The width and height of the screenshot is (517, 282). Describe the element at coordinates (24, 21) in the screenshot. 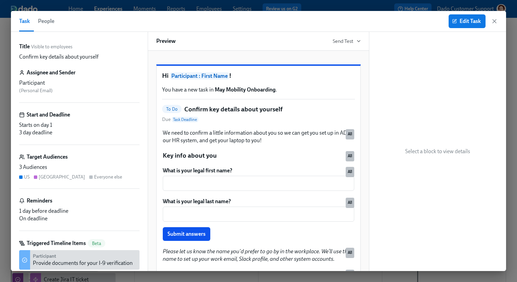

I see `span: Task` at that location.